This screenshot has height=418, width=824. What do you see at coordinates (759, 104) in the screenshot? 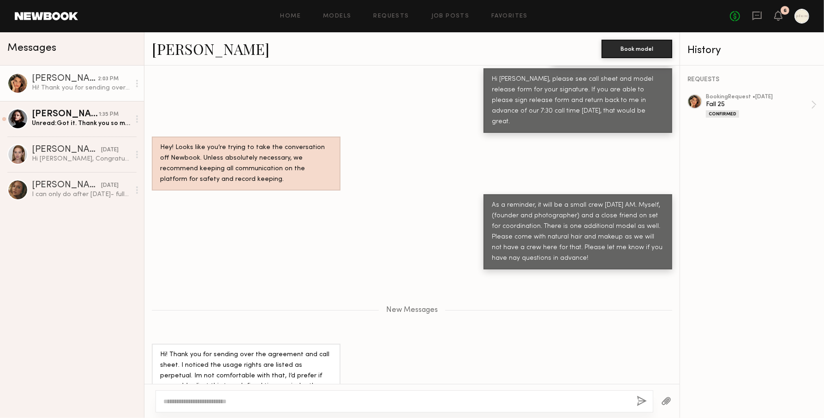
I see `div: Fall 25` at bounding box center [759, 104].